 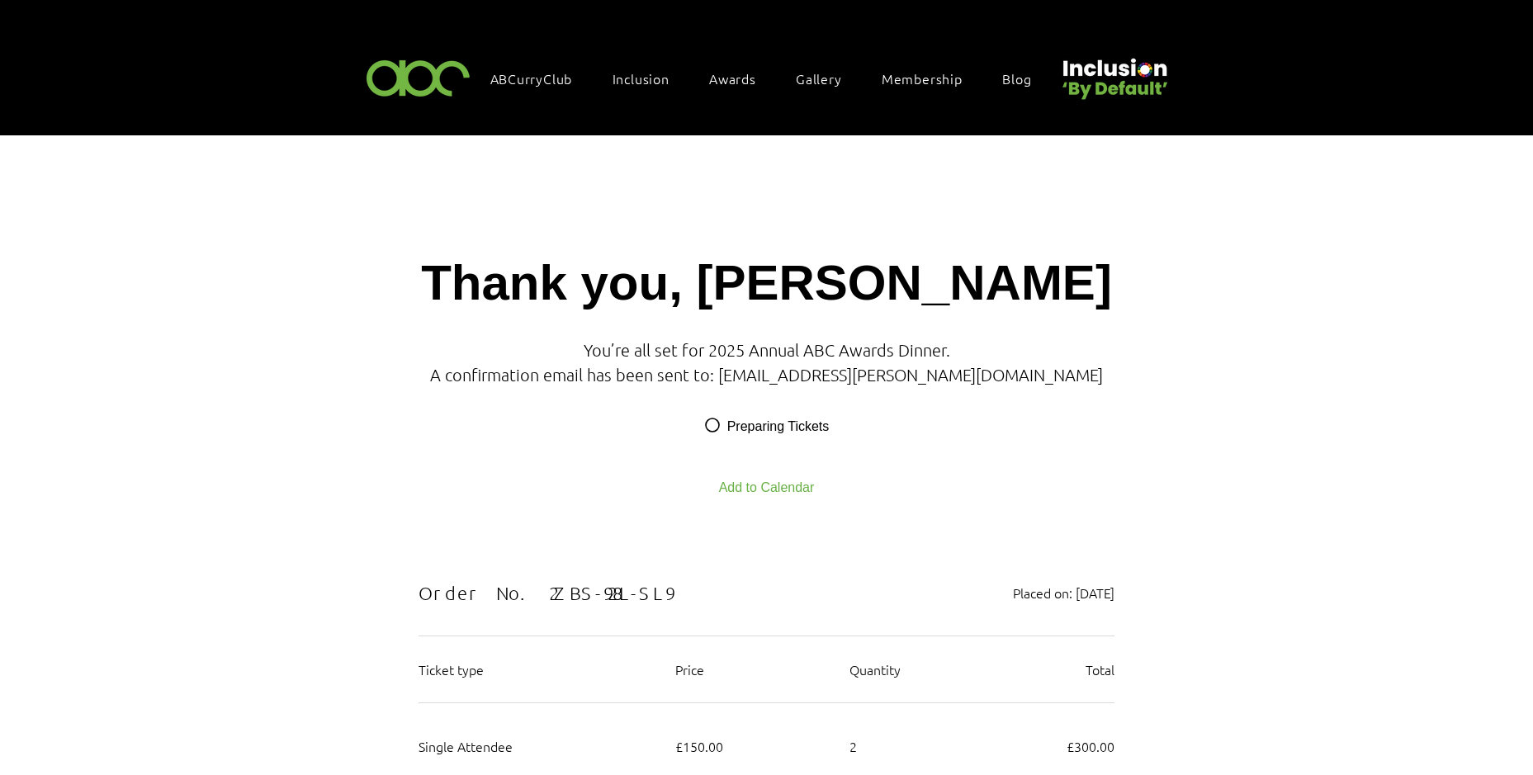 I want to click on div: £150.00, so click(x=749, y=746).